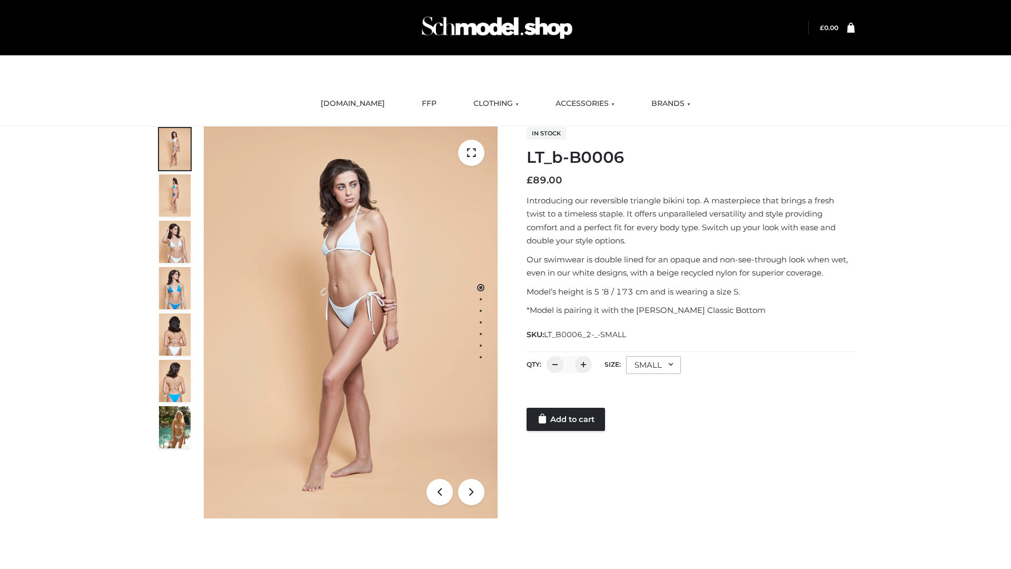 This screenshot has width=1011, height=569. Describe the element at coordinates (829, 27) in the screenshot. I see `bdi: 0.00` at that location.